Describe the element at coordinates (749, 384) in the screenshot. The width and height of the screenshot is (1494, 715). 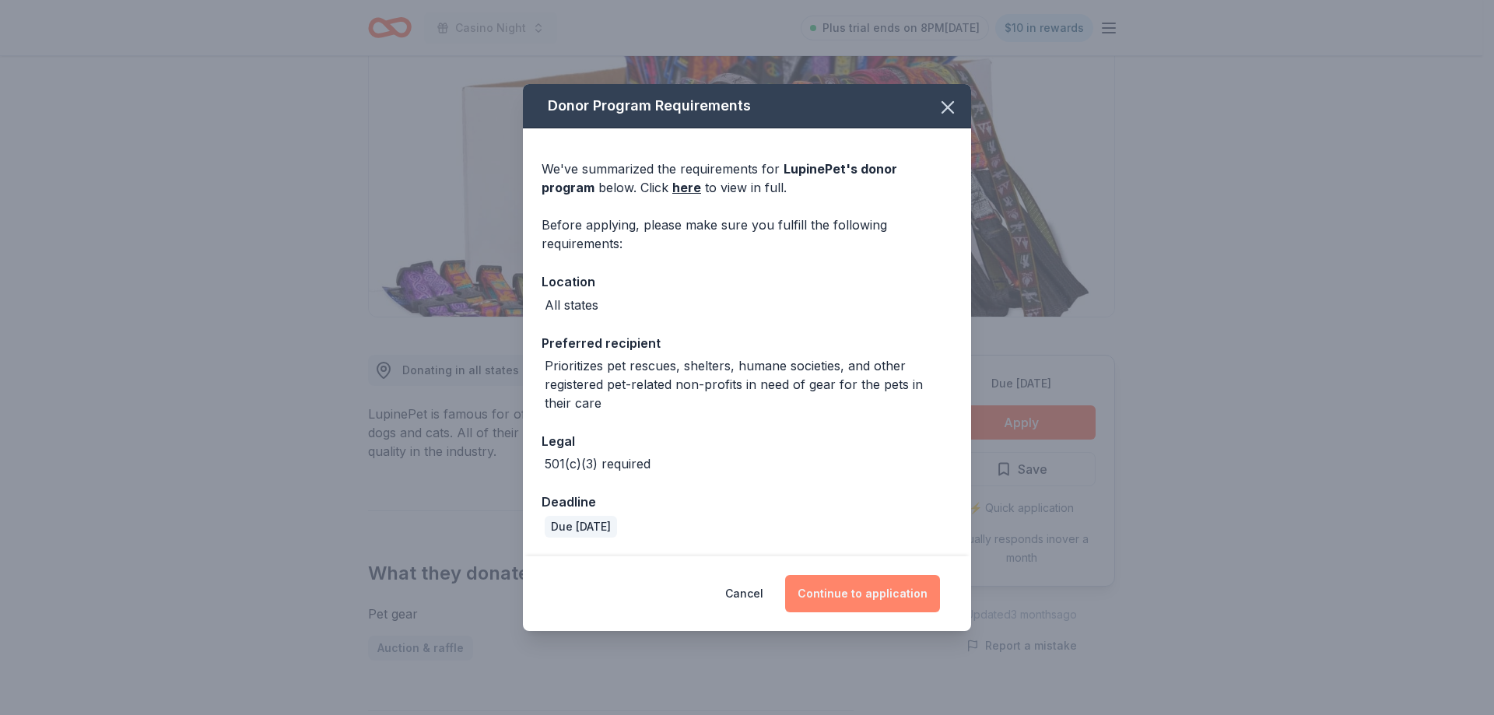
I see `div: Prioritizes pet rescues, shelters, humane societies, and other registered pet-related non-profits...` at that location.